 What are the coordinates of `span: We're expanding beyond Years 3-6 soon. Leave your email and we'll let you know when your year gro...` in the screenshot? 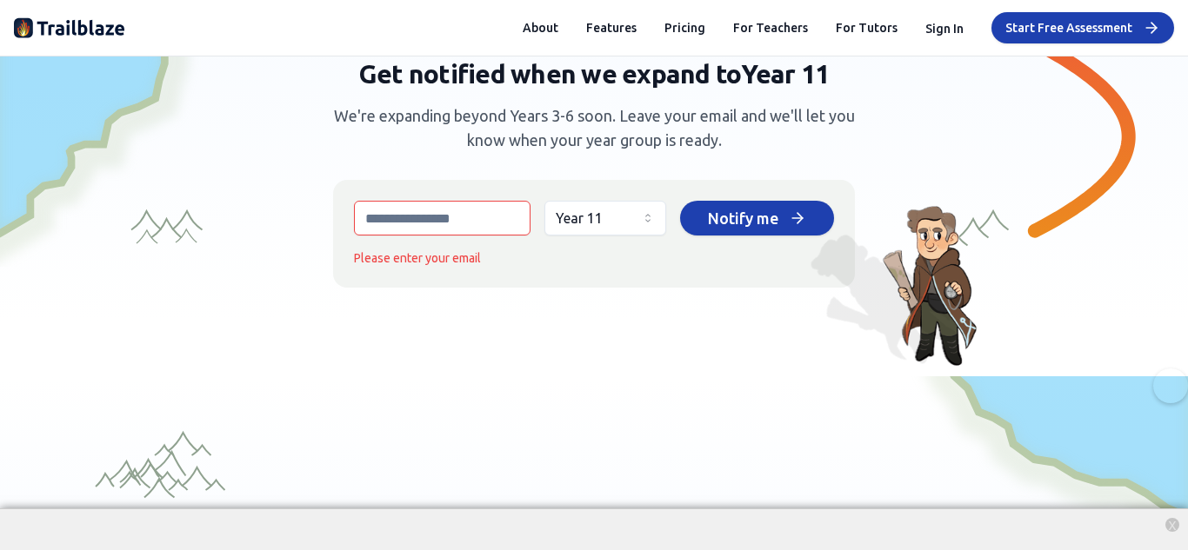 It's located at (594, 128).